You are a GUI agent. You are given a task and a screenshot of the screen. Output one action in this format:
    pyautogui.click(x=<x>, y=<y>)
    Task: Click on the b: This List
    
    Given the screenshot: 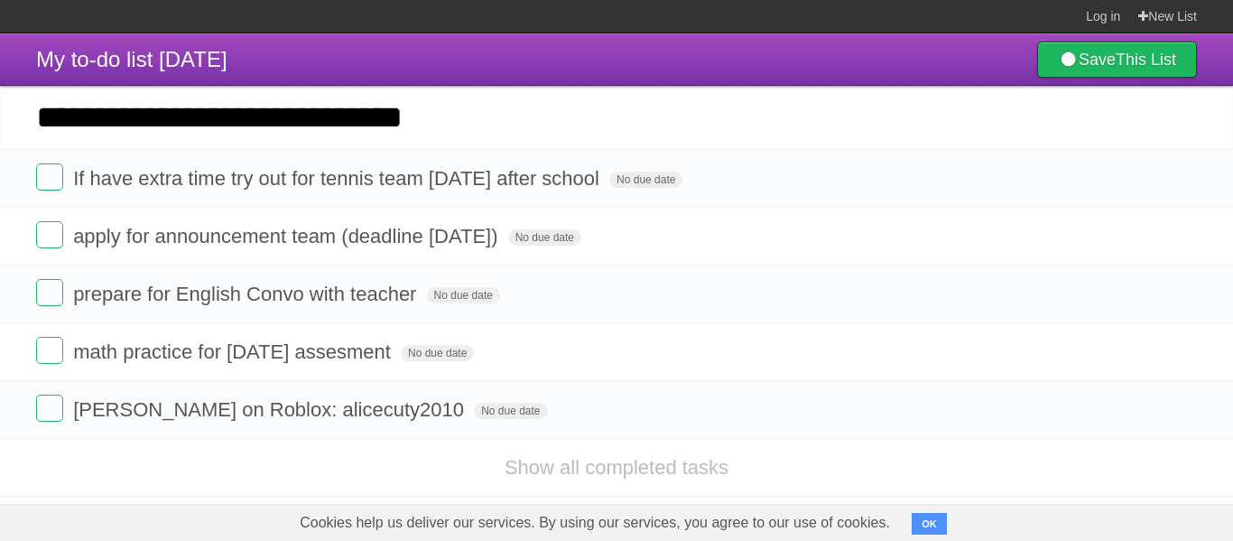 What is the action you would take?
    pyautogui.click(x=1146, y=60)
    